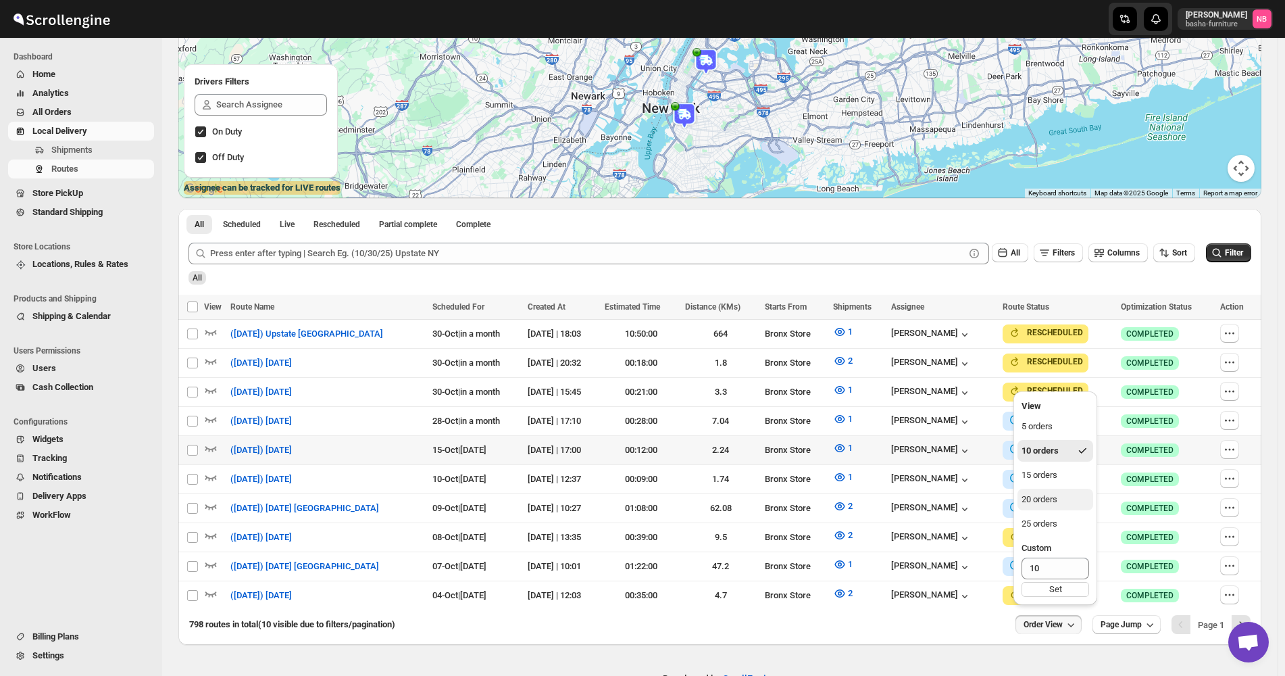  What do you see at coordinates (272, 105) in the screenshot?
I see `input: Search Assignee` at bounding box center [272, 105].